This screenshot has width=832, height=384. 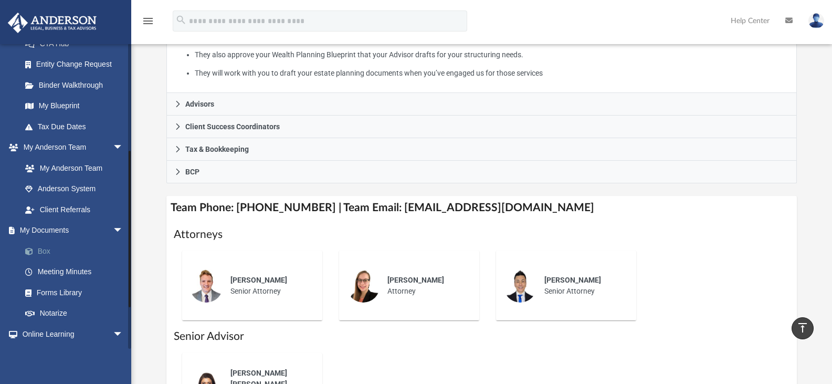 What do you see at coordinates (192, 172) in the screenshot?
I see `span: BCP` at bounding box center [192, 172].